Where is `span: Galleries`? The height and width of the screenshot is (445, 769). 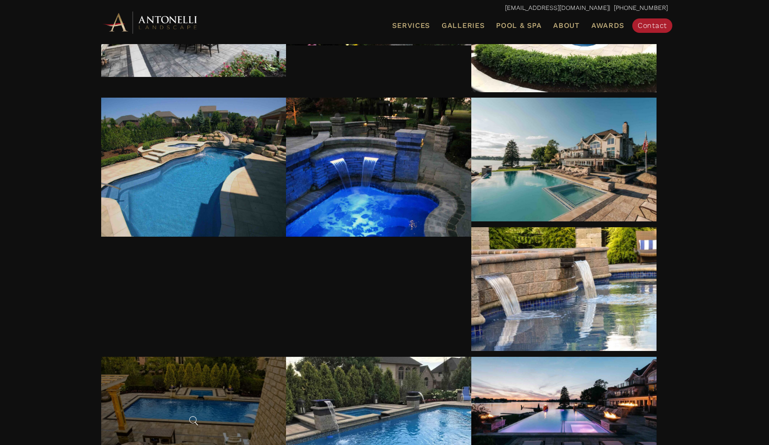
span: Galleries is located at coordinates (463, 25).